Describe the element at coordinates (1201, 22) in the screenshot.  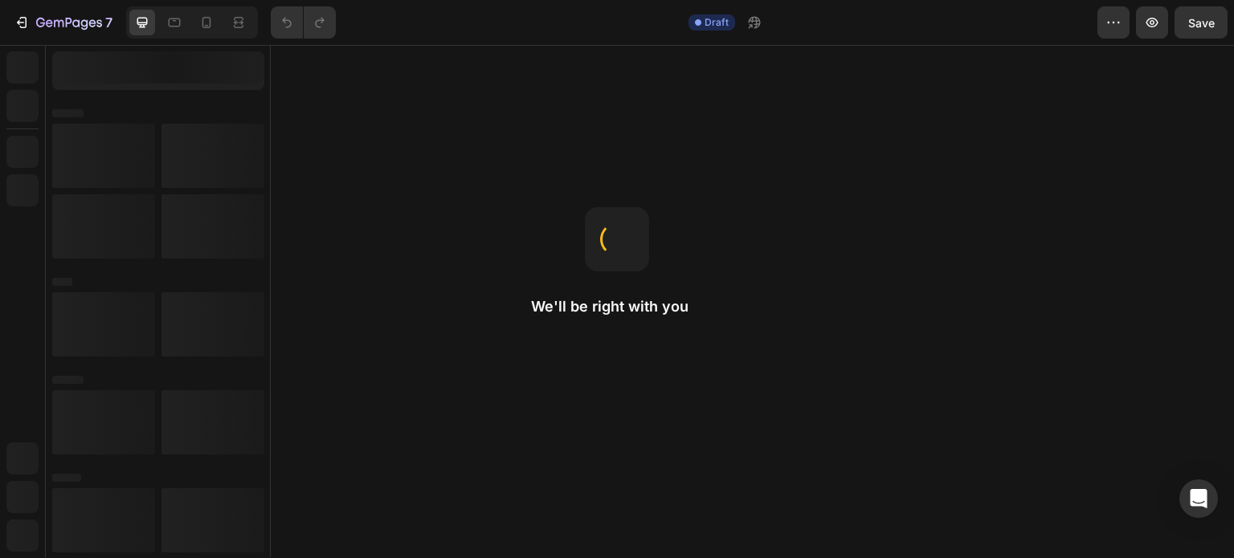
I see `button: Save` at that location.